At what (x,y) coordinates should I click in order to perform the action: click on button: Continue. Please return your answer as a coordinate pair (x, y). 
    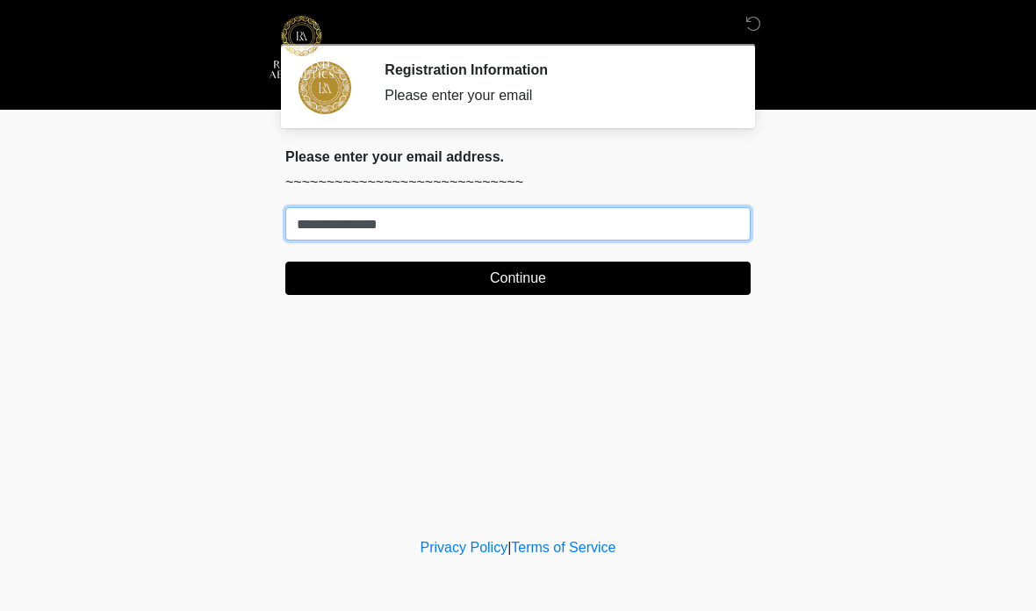
    Looking at the image, I should click on (518, 278).